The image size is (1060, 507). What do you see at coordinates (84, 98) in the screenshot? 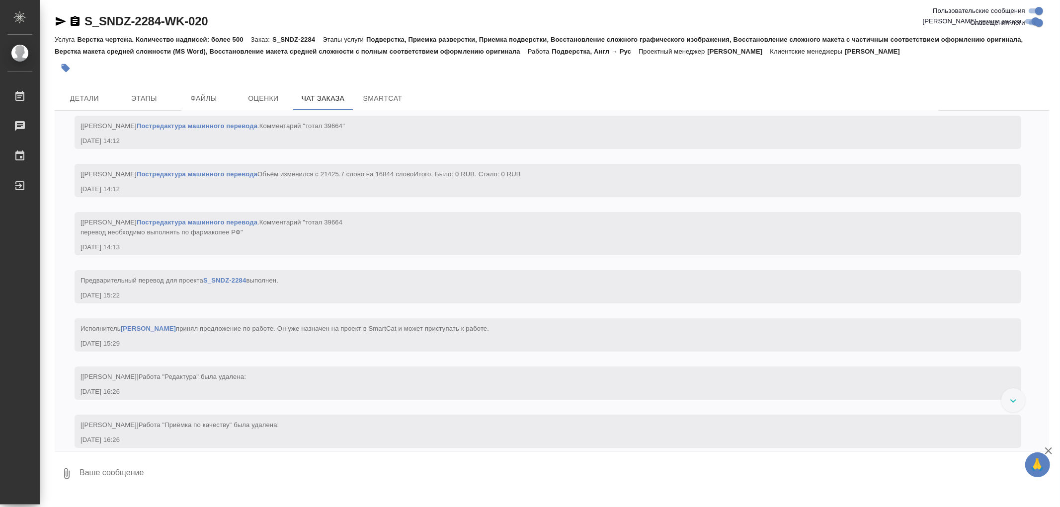
I see `span: Детали` at bounding box center [84, 98].